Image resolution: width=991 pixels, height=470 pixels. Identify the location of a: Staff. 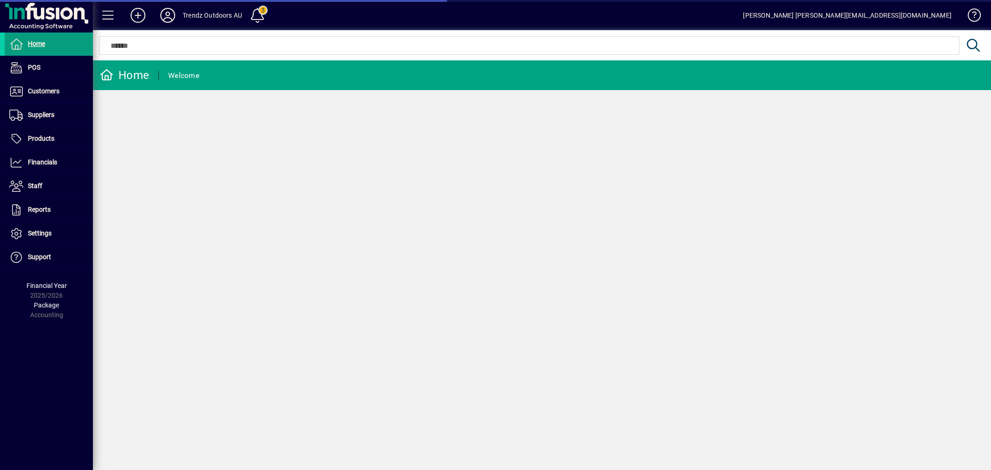
(49, 186).